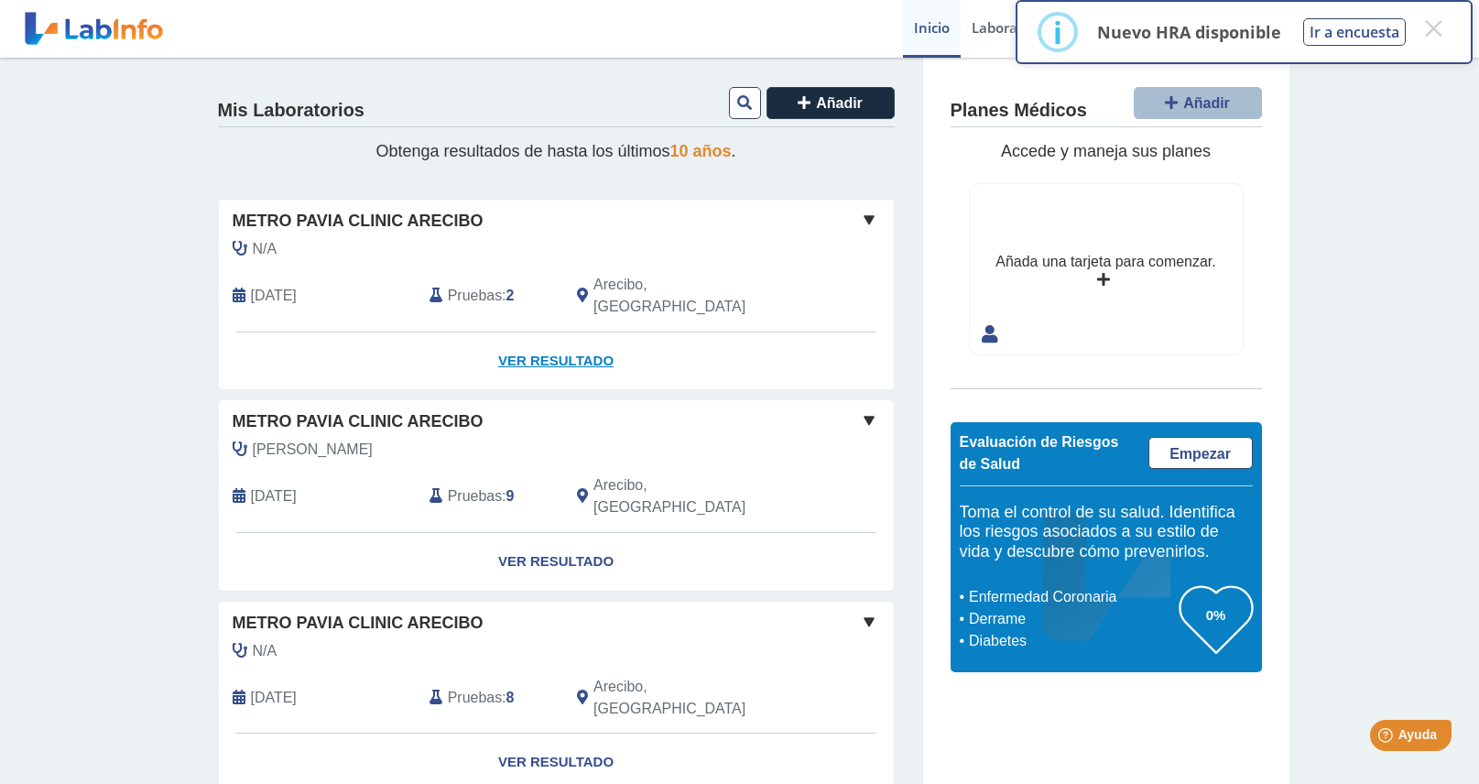  What do you see at coordinates (1071, 619) in the screenshot?
I see `li: Derrame` at bounding box center [1071, 619].